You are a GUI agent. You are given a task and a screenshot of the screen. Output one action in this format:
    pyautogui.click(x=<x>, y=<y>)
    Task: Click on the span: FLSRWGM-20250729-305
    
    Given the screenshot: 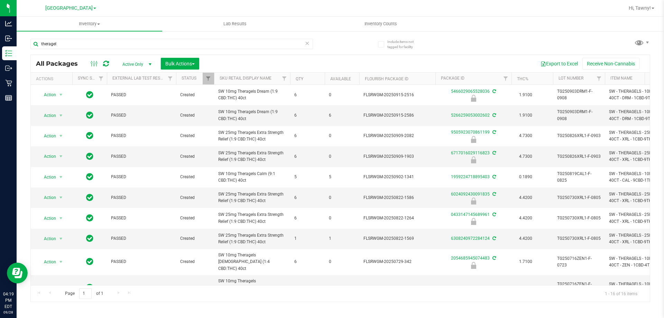 What is the action you would take?
    pyautogui.click(x=397, y=287)
    